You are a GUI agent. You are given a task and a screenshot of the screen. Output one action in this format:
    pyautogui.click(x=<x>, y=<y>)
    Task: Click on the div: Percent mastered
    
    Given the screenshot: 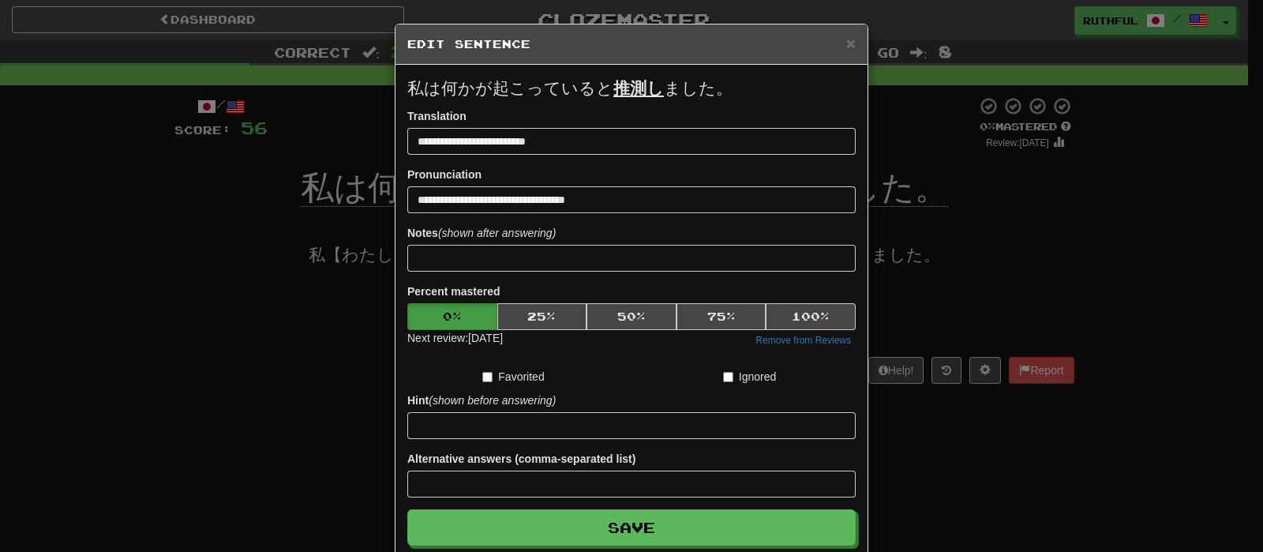 What is the action you would take?
    pyautogui.click(x=632, y=317)
    